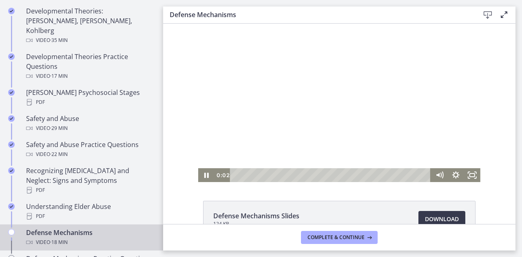 Image resolution: width=522 pixels, height=257 pixels. What do you see at coordinates (309, 152) in the screenshot?
I see `button: Fullscreen` at bounding box center [309, 152].